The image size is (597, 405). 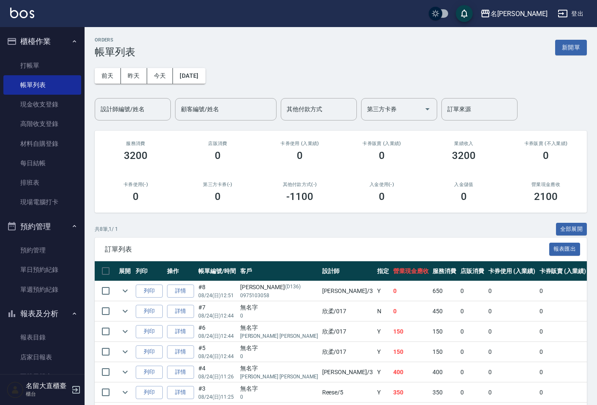 I want to click on p: 08/24 (日) 12:51, so click(x=217, y=296).